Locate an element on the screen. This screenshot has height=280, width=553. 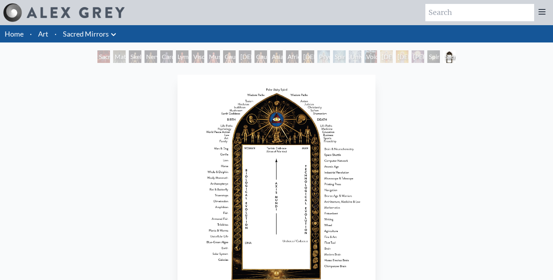
div: African Man is located at coordinates (292, 57).